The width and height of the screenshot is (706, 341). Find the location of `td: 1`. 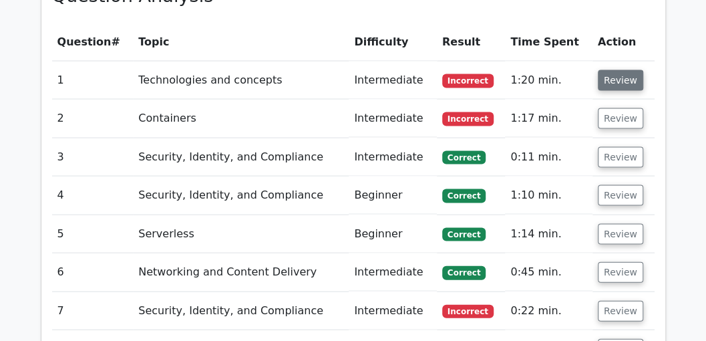

td: 1 is located at coordinates (93, 80).